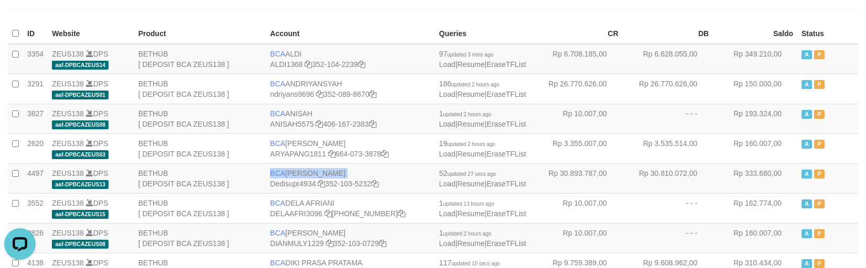  What do you see at coordinates (755, 208) in the screenshot?
I see `td: Rp 162.774,00` at bounding box center [755, 208].